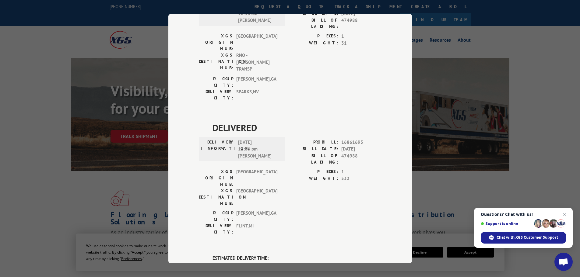 The width and height of the screenshot is (580, 277). What do you see at coordinates (523, 238) in the screenshot?
I see `div: Chat with XGS Customer Support` at bounding box center [523, 238].